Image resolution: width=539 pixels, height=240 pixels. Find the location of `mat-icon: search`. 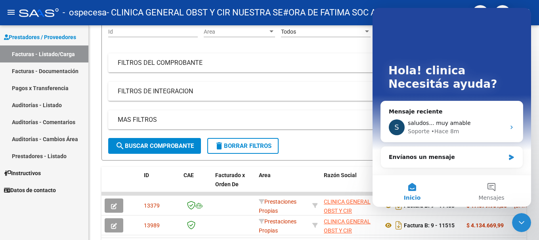

mat-icon: search is located at coordinates (120, 146).